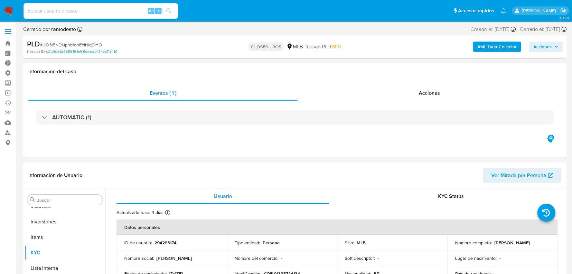 This screenshot has height=274, width=572. What do you see at coordinates (350, 243) in the screenshot?
I see `p: Sitio :` at bounding box center [350, 243].